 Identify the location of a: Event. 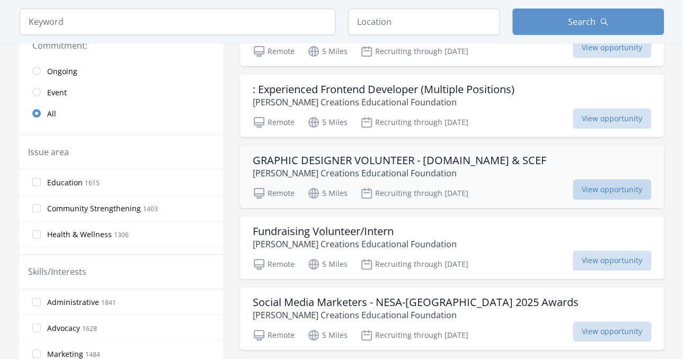
(121, 92).